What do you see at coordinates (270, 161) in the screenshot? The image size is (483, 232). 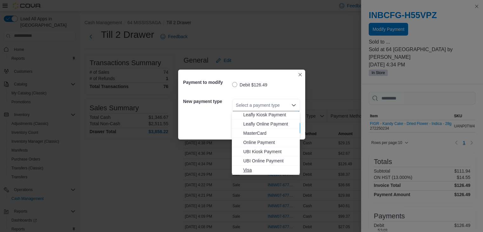 I see `span: UBI Online Payment` at bounding box center [270, 161].